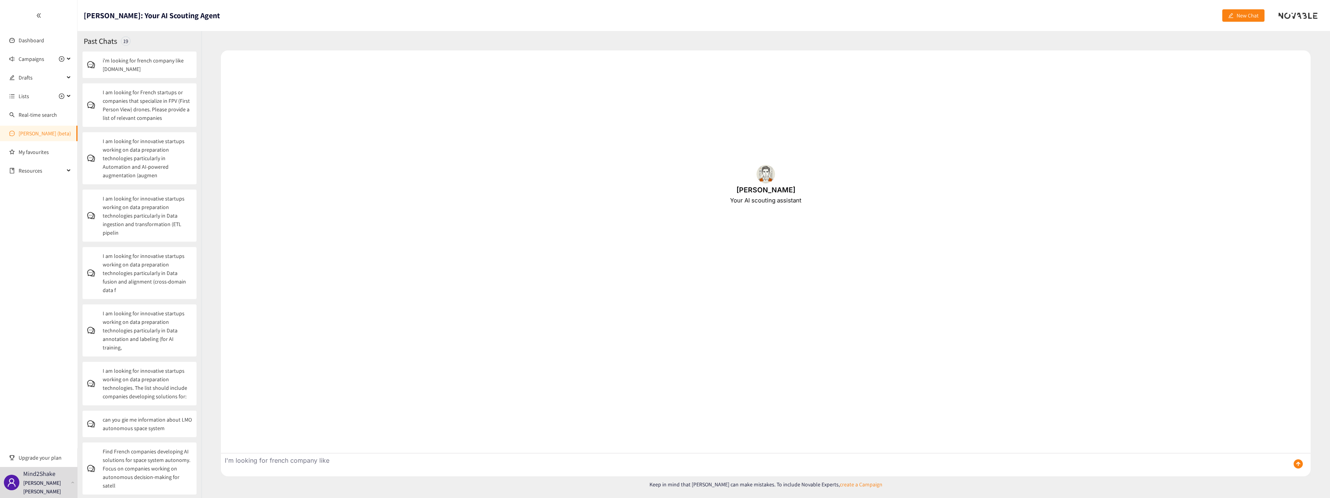 This screenshot has height=498, width=1330. What do you see at coordinates (100, 41) in the screenshot?
I see `h2: Past Chats` at bounding box center [100, 41].